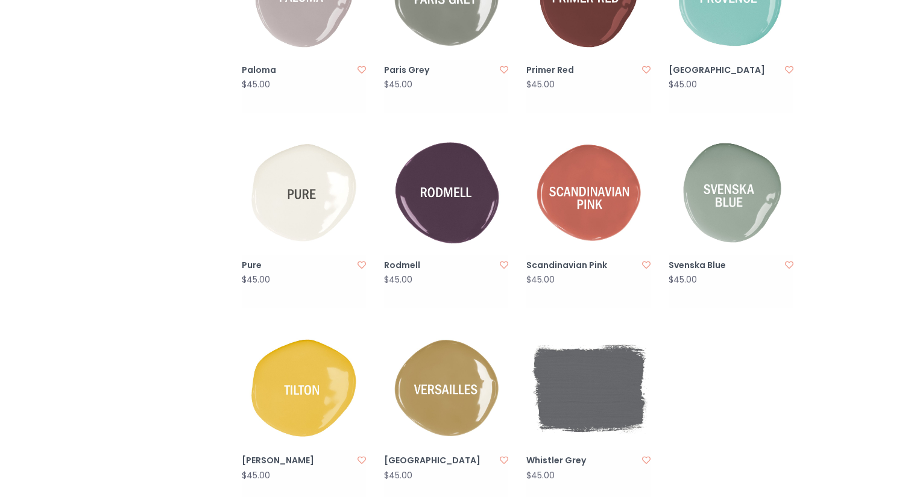  Describe the element at coordinates (440, 70) in the screenshot. I see `a: Paris Grey` at that location.